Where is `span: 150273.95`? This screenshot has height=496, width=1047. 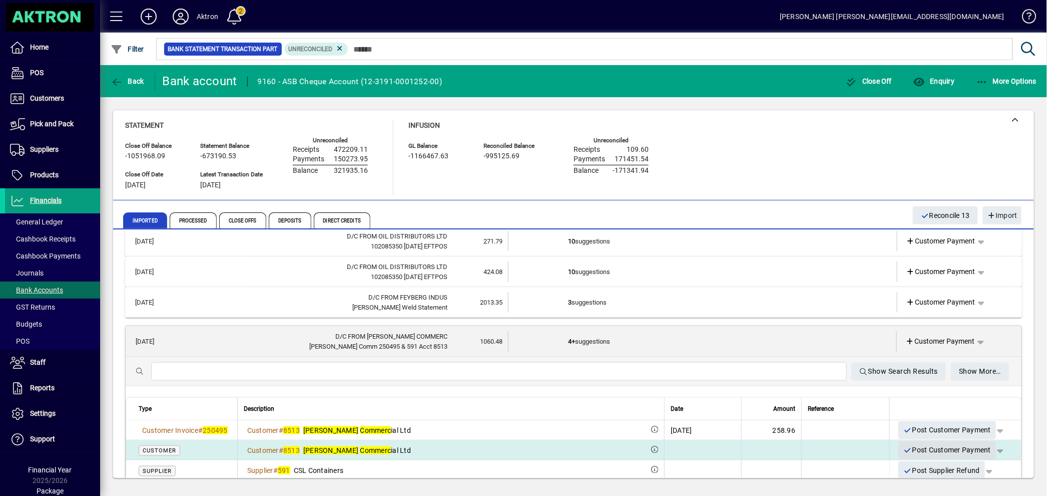 span: 150273.95 is located at coordinates (351, 159).